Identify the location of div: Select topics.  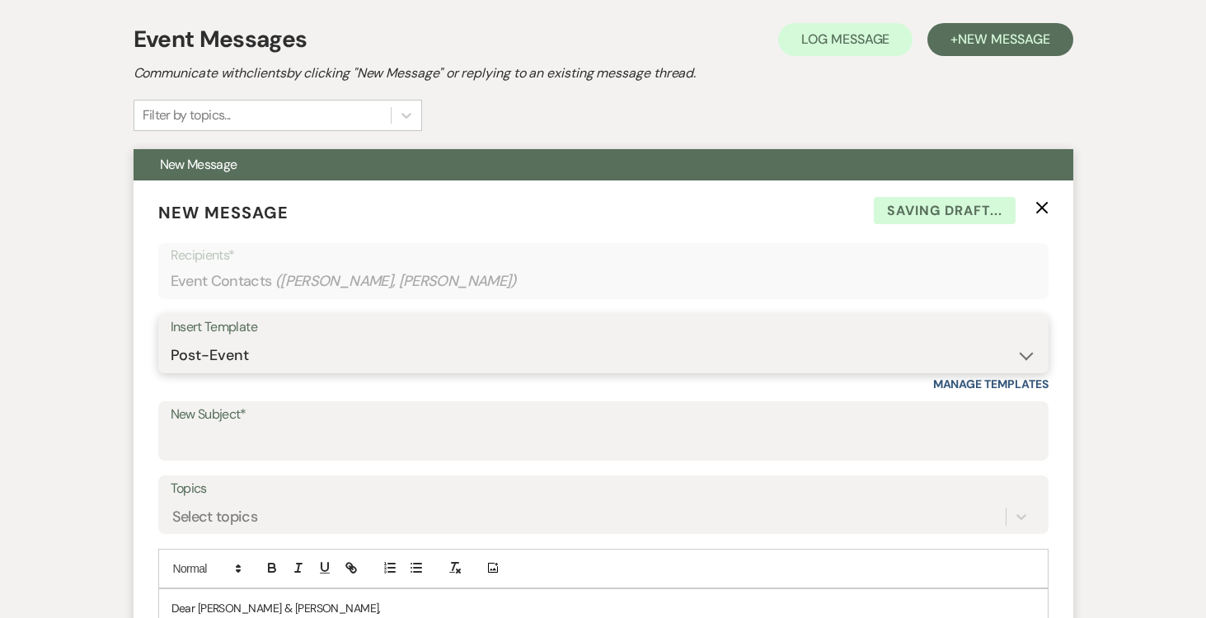
(215, 516).